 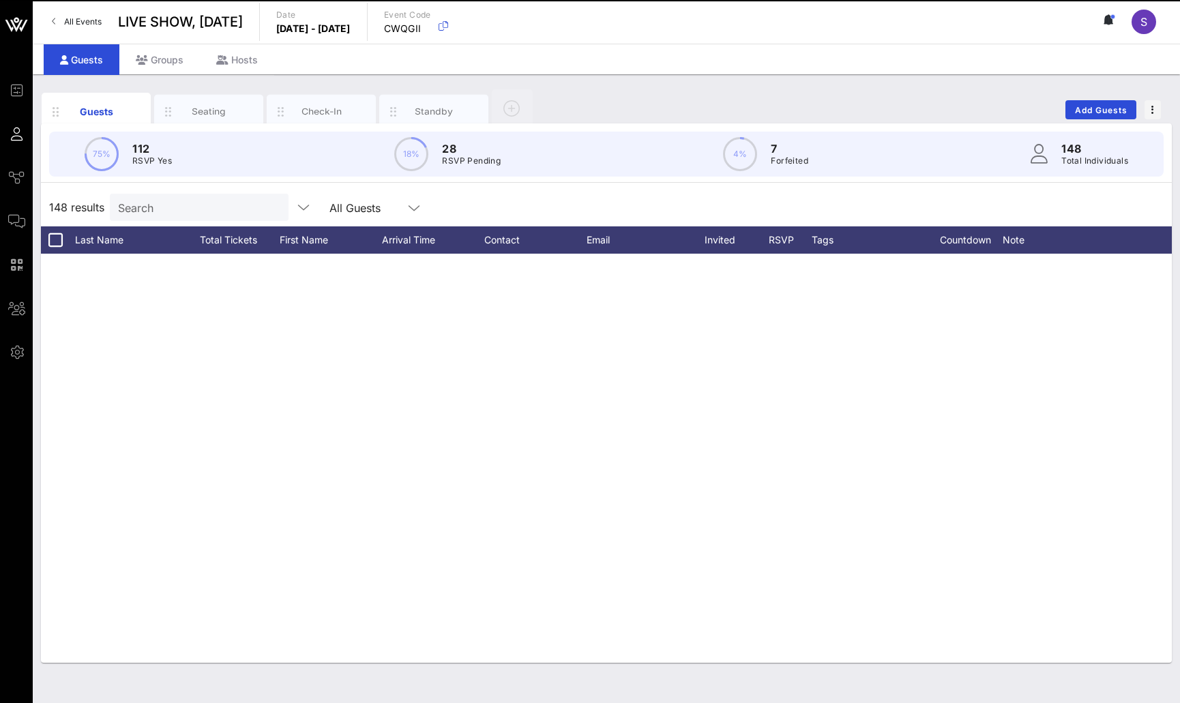 What do you see at coordinates (76, 207) in the screenshot?
I see `span: 148 results` at bounding box center [76, 207].